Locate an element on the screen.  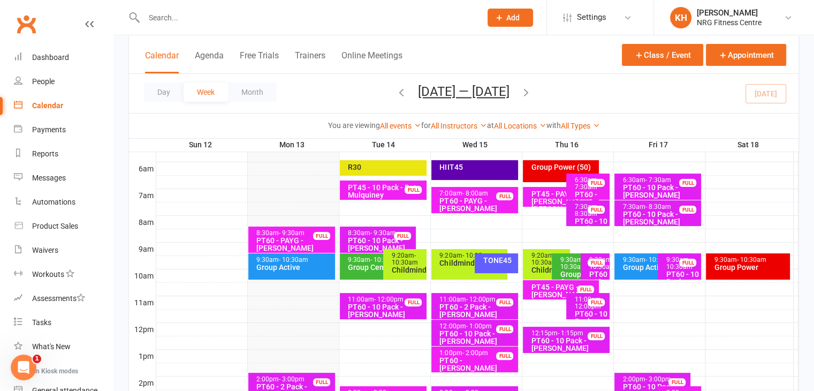
button: Add is located at coordinates (510, 18).